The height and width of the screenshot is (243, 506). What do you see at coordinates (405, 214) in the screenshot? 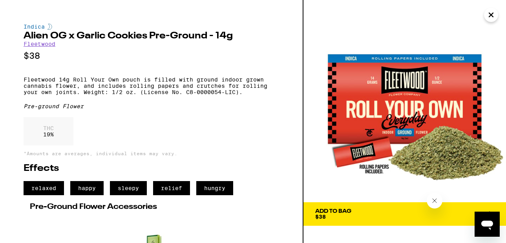
I see `button: Add To Bag$38` at bounding box center [405, 214].